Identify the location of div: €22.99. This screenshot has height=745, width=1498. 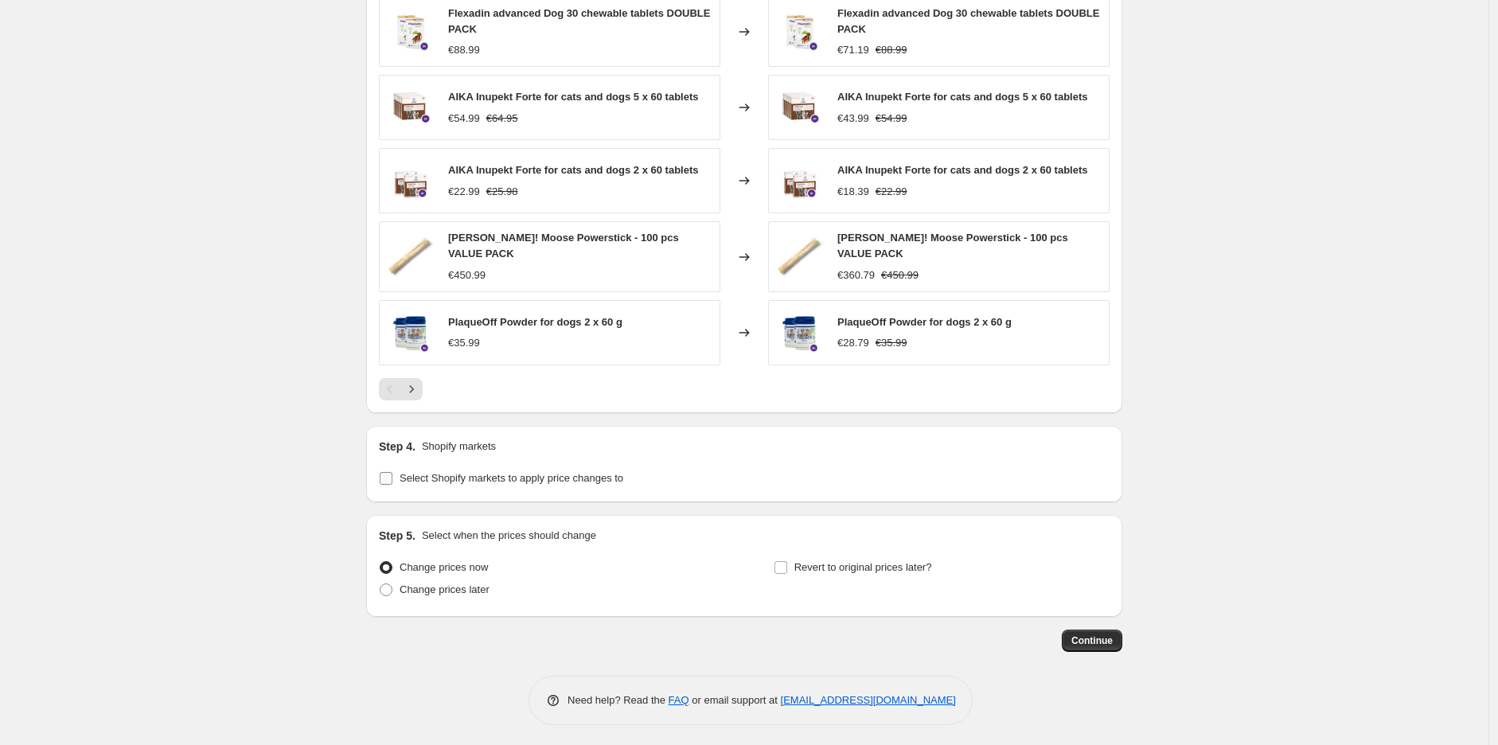
(464, 192).